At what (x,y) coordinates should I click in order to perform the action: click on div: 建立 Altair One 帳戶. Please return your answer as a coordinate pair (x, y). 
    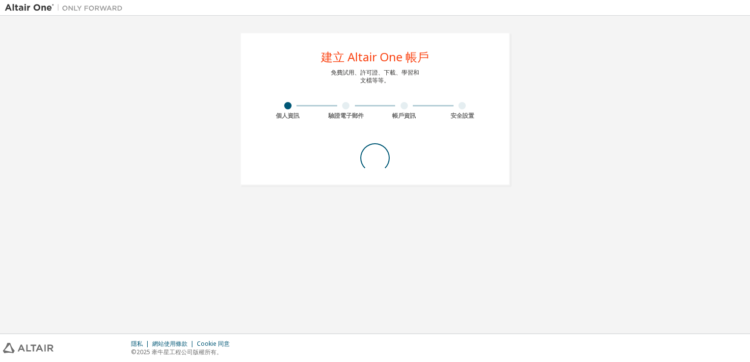
    Looking at the image, I should click on (375, 57).